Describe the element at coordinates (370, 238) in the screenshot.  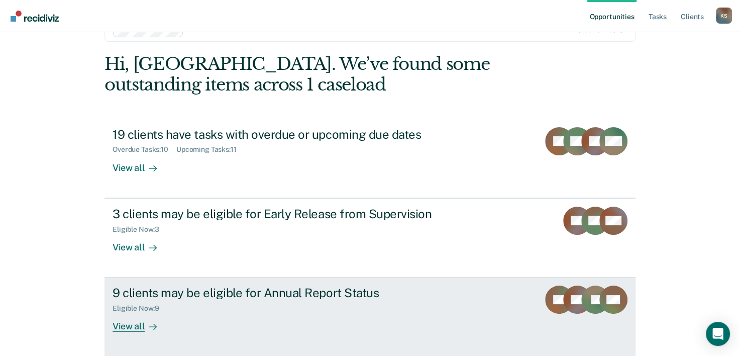
I see `a: 3 clients may be eligible for Early Release from SupervisionEligible Now:3View all` at that location.